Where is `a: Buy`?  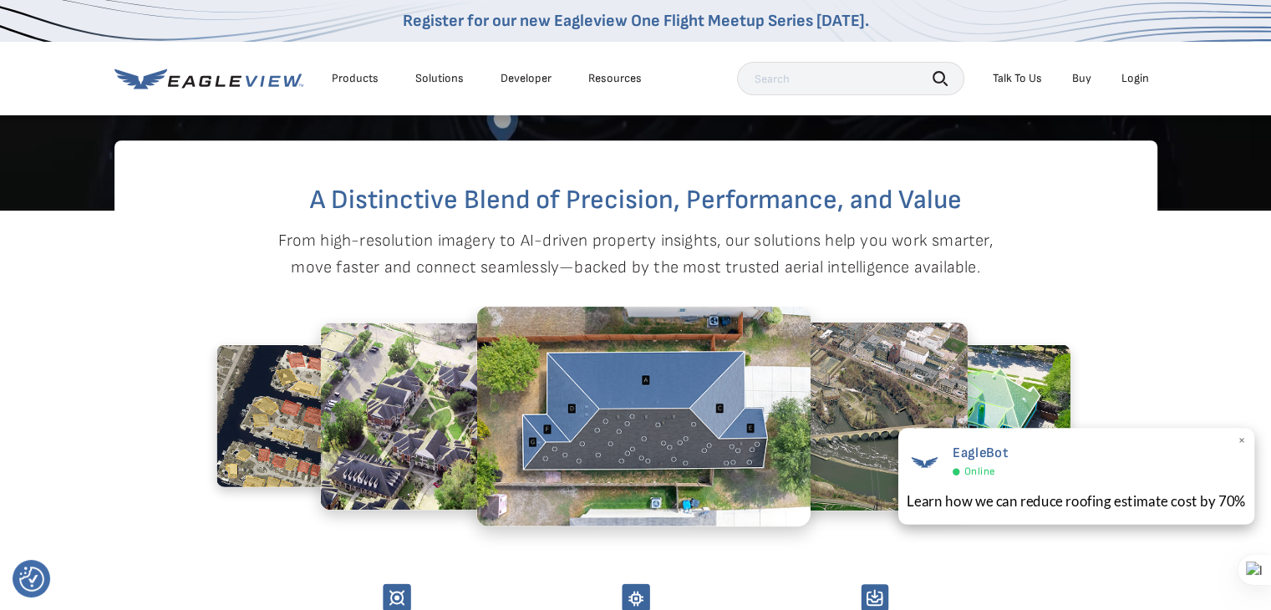
a: Buy is located at coordinates (1081, 79).